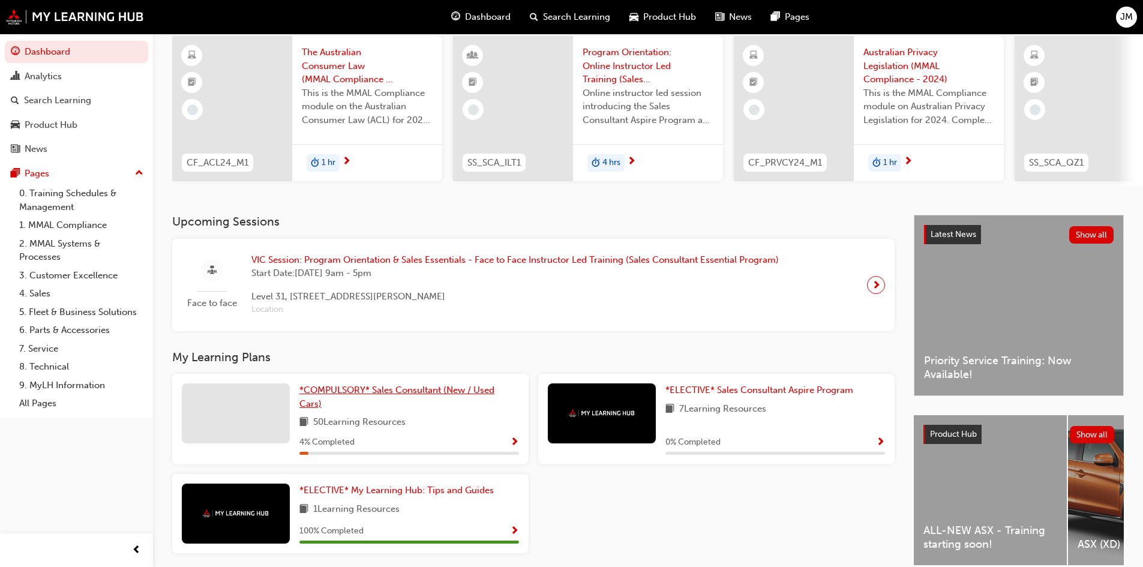 The height and width of the screenshot is (567, 1143). Describe the element at coordinates (588, 109) in the screenshot. I see `a: SS_SCA_ILT1Program Orientation: Online Instructor Led Training (Sales Consultant Aspire Program)O...` at that location.